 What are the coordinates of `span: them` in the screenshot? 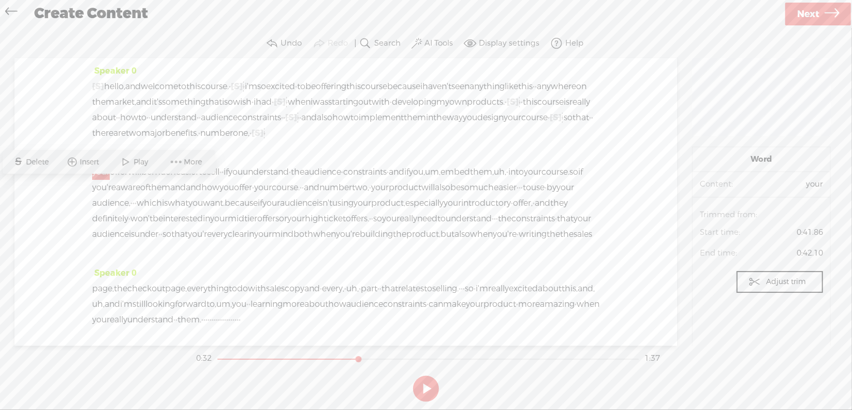 It's located at (415, 118).